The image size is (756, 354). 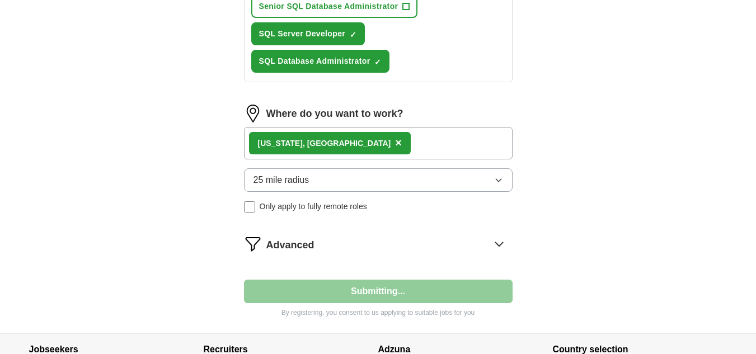 What do you see at coordinates (328, 6) in the screenshot?
I see `span: Senior SQL Database Administrator` at bounding box center [328, 6].